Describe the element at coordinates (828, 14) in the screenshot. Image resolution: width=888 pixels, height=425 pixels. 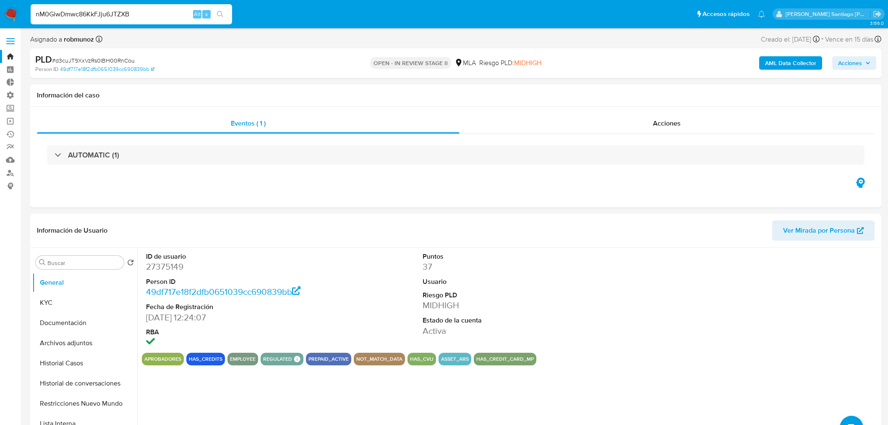
I see `p: roberto.munoz@mercadolibre.com` at that location.